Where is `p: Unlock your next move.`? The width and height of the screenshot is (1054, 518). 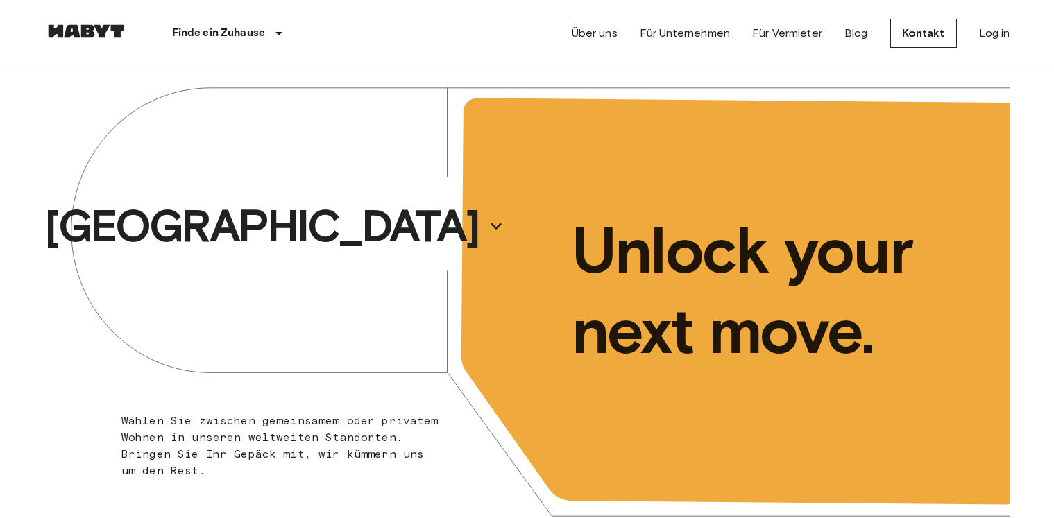 p: Unlock your next move. is located at coordinates (780, 291).